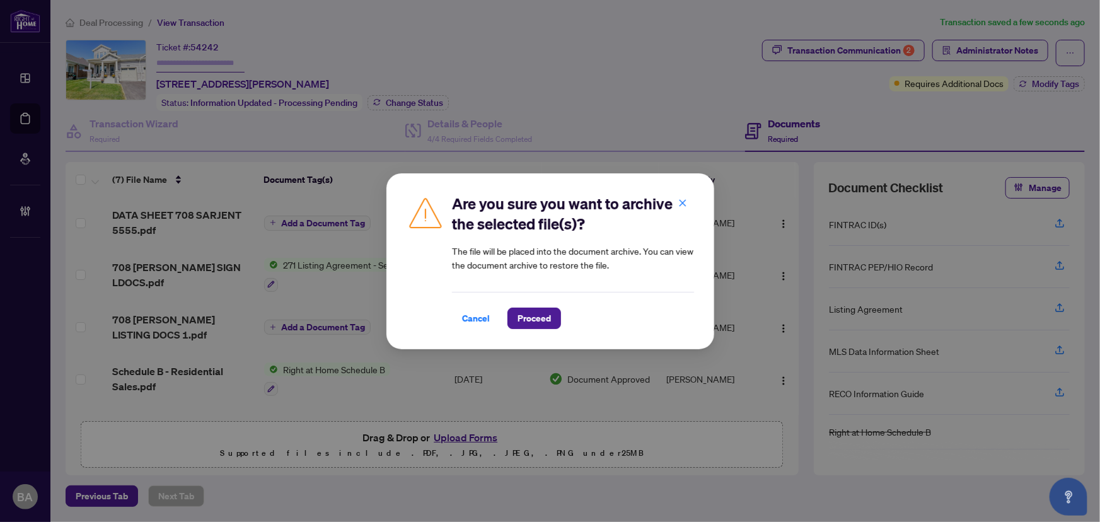  What do you see at coordinates (476, 318) in the screenshot?
I see `span: Cancel` at bounding box center [476, 318].